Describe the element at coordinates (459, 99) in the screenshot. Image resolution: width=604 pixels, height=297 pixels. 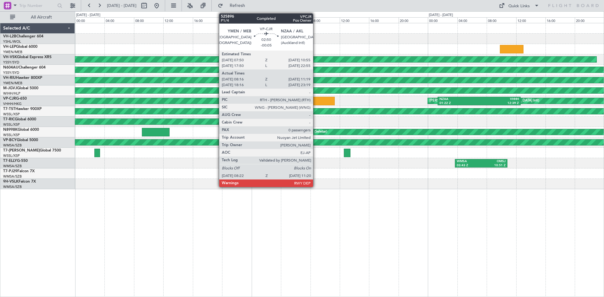
I see `div: NZAA` at that location.